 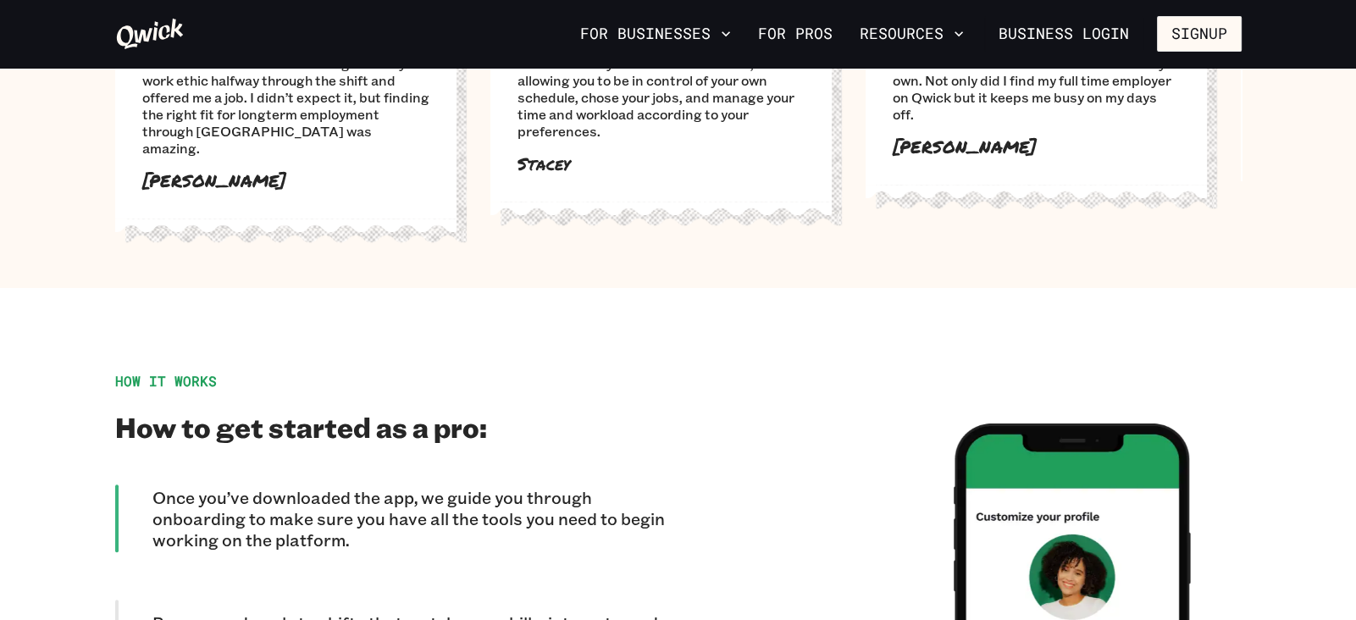 I want to click on h2: How to get started as a pro:, so click(x=396, y=427).